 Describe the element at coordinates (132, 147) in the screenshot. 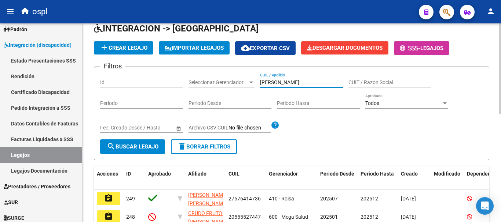

I see `span: Buscar Legajo` at that location.